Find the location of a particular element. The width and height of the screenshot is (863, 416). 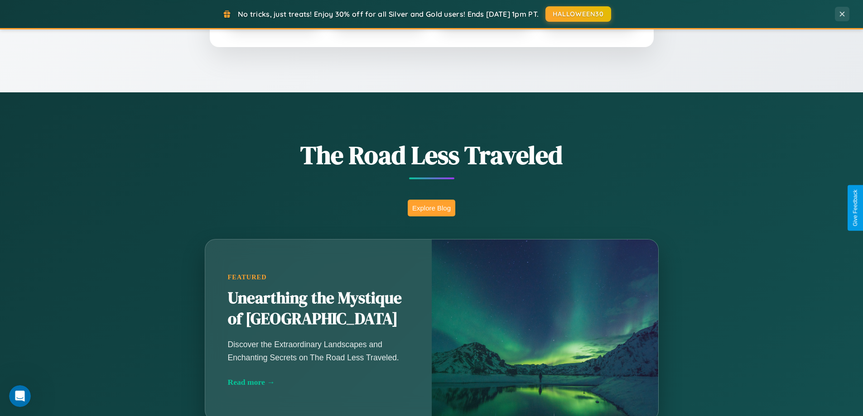

h1: The Road Less Traveled is located at coordinates (432, 155).